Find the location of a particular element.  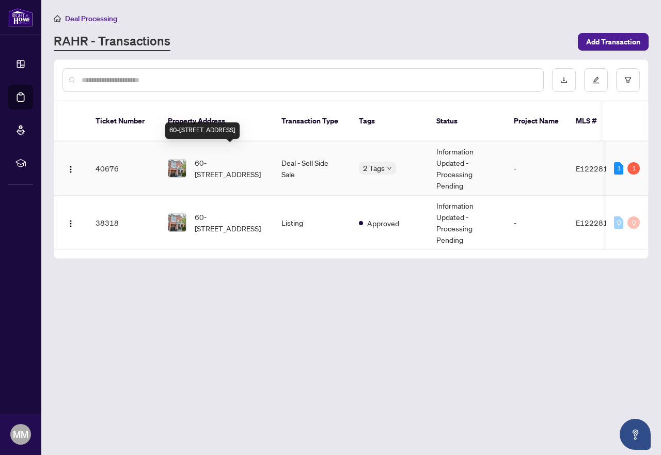

td: Deal - Sell Side Sale is located at coordinates (312, 168).